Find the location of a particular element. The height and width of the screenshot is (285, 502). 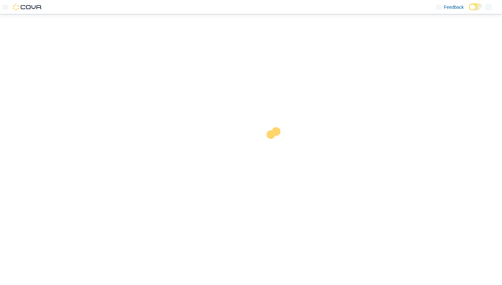

input: Dark Mode is located at coordinates (476, 7).